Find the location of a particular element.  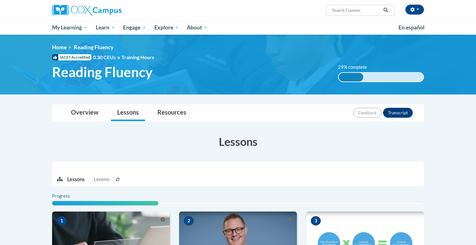

img: Cox Campus is located at coordinates (87, 10).